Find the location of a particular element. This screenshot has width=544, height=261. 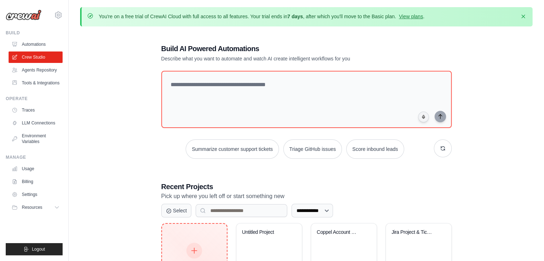

div: Coppel Account Email Extractor is located at coordinates (338, 232).